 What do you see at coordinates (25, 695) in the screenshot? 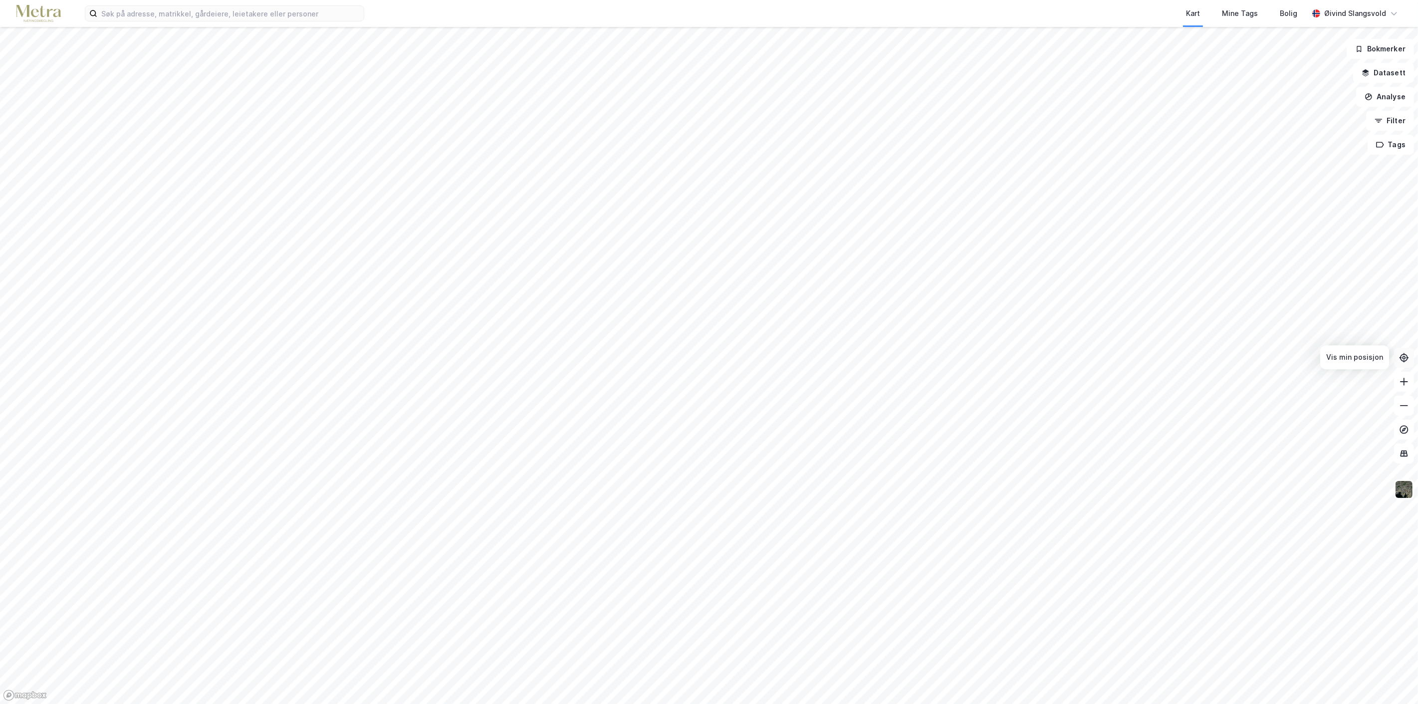
I see `a: Mapbox homepage` at bounding box center [25, 695].